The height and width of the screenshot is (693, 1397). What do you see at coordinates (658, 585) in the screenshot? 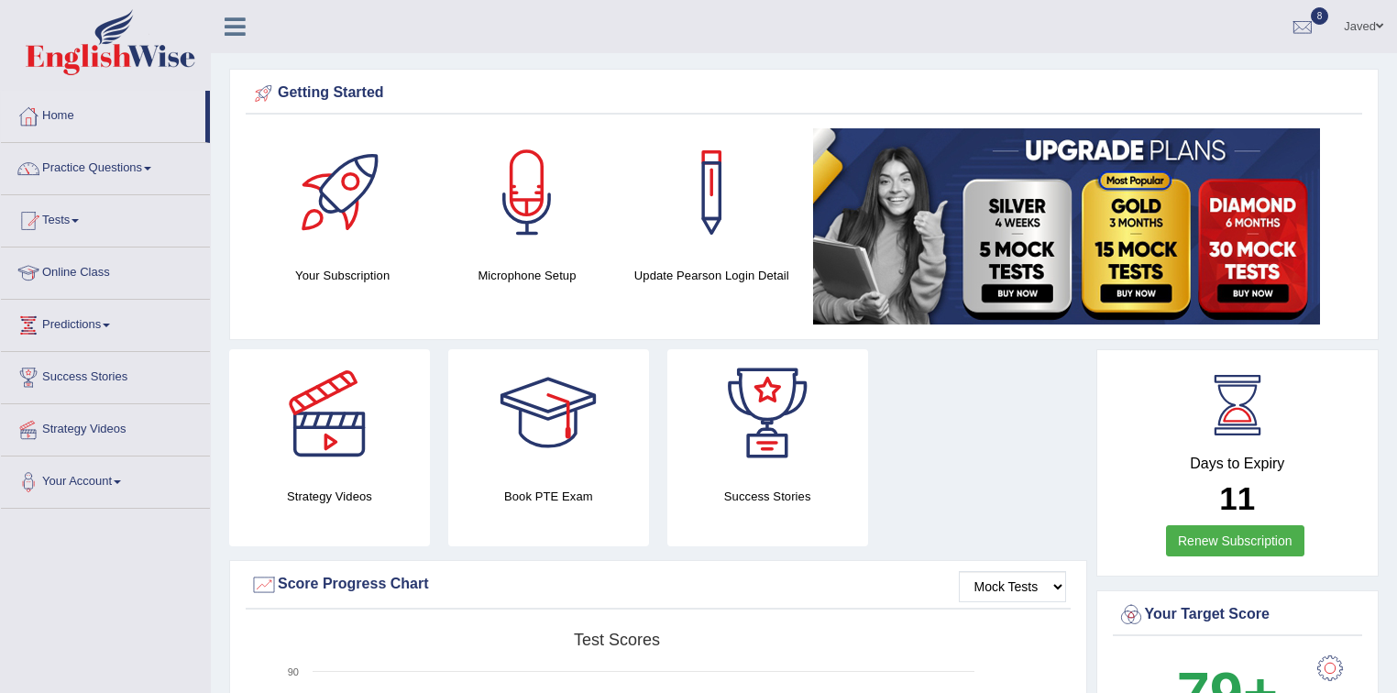
I see `div: Score Progress Chart` at bounding box center [658, 585].